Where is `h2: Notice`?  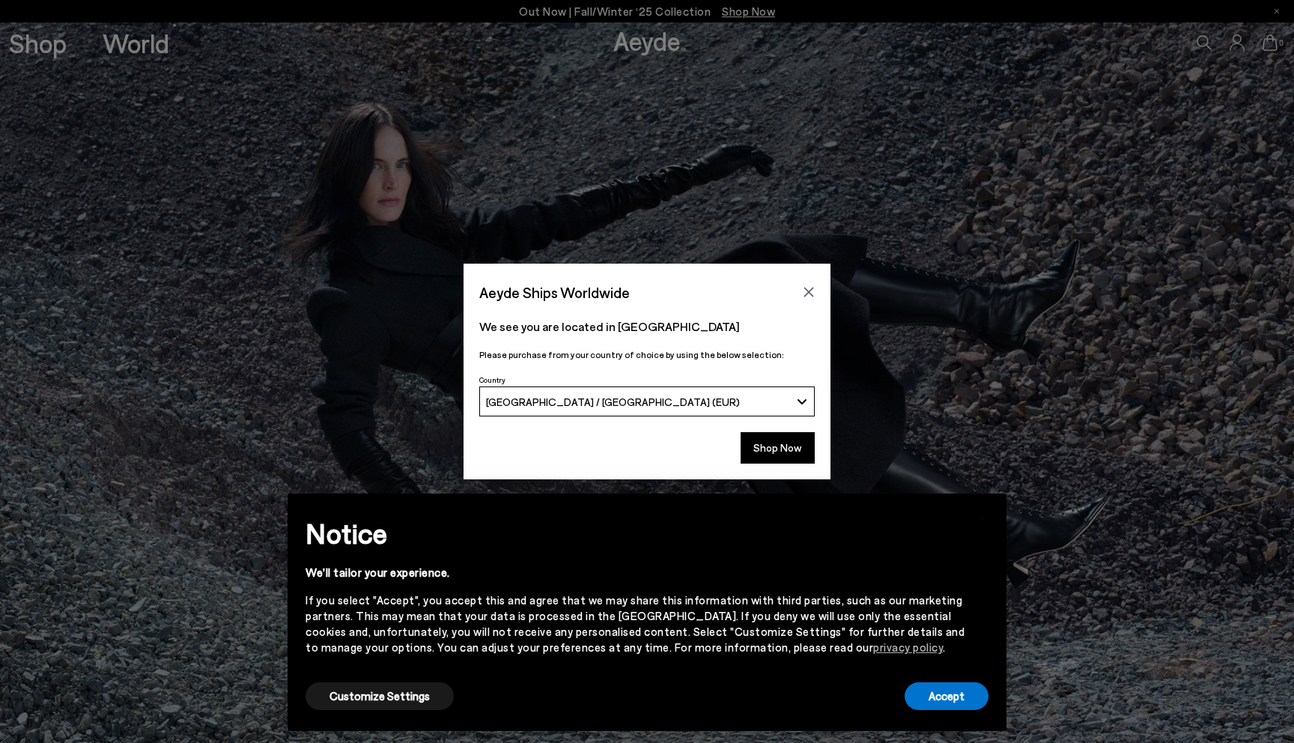 h2: Notice is located at coordinates (635, 533).